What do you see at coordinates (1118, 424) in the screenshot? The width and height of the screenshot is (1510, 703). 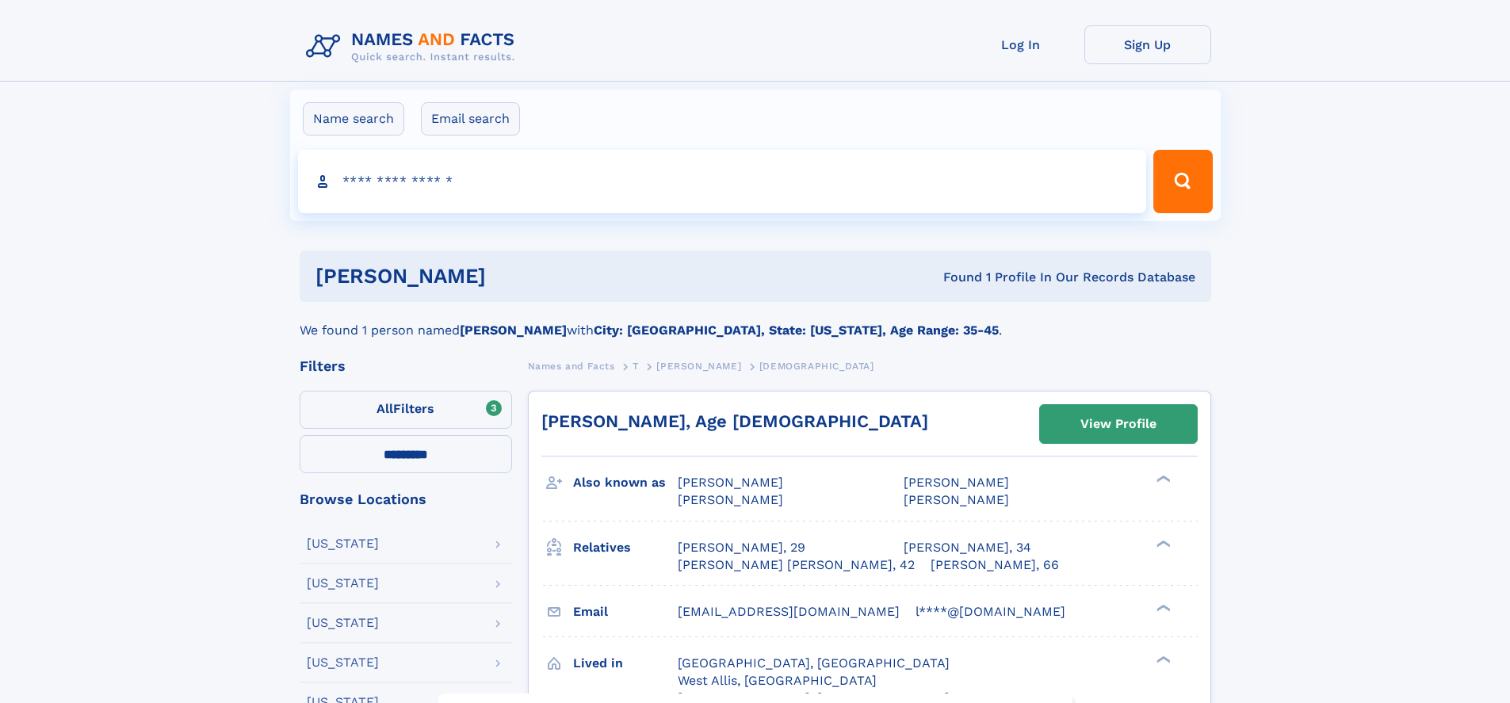 I see `a: View Profile` at bounding box center [1118, 424].